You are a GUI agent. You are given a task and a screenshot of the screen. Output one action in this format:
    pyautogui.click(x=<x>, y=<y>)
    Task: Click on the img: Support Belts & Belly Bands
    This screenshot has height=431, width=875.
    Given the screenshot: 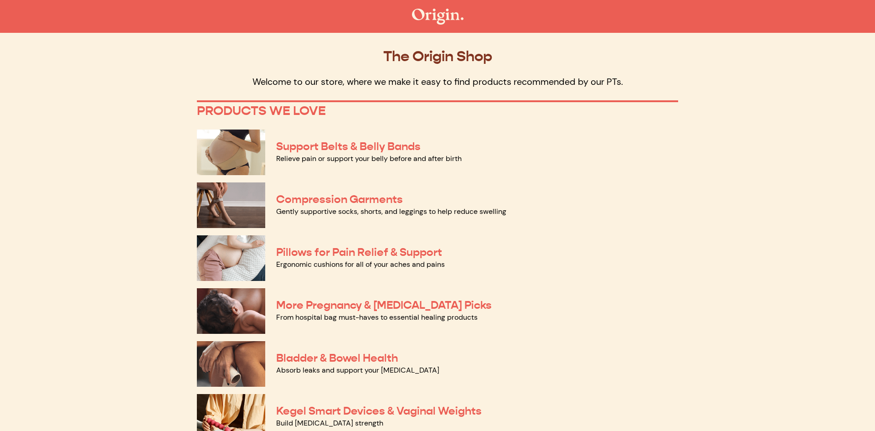 What is the action you would take?
    pyautogui.click(x=231, y=152)
    